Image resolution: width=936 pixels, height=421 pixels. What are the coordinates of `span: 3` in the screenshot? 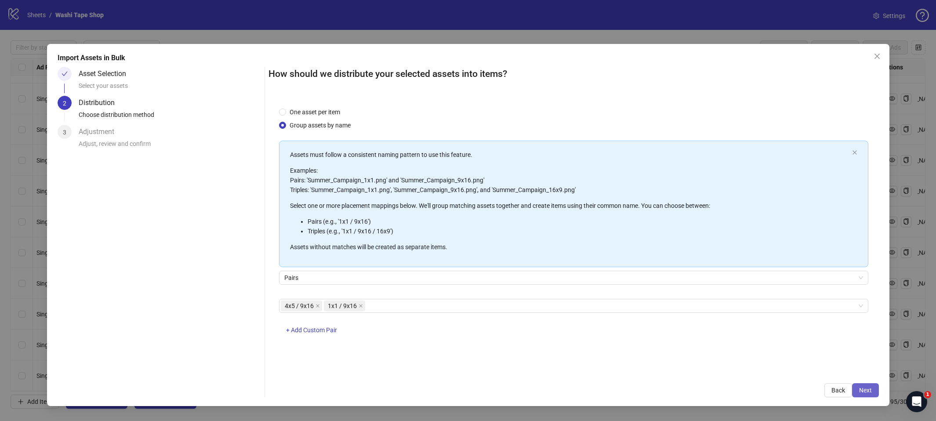 It's located at (65, 132).